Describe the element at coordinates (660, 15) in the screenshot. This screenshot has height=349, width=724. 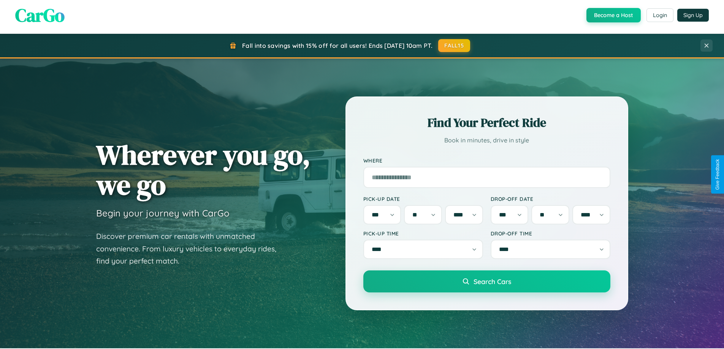
I see `button: Login` at that location.